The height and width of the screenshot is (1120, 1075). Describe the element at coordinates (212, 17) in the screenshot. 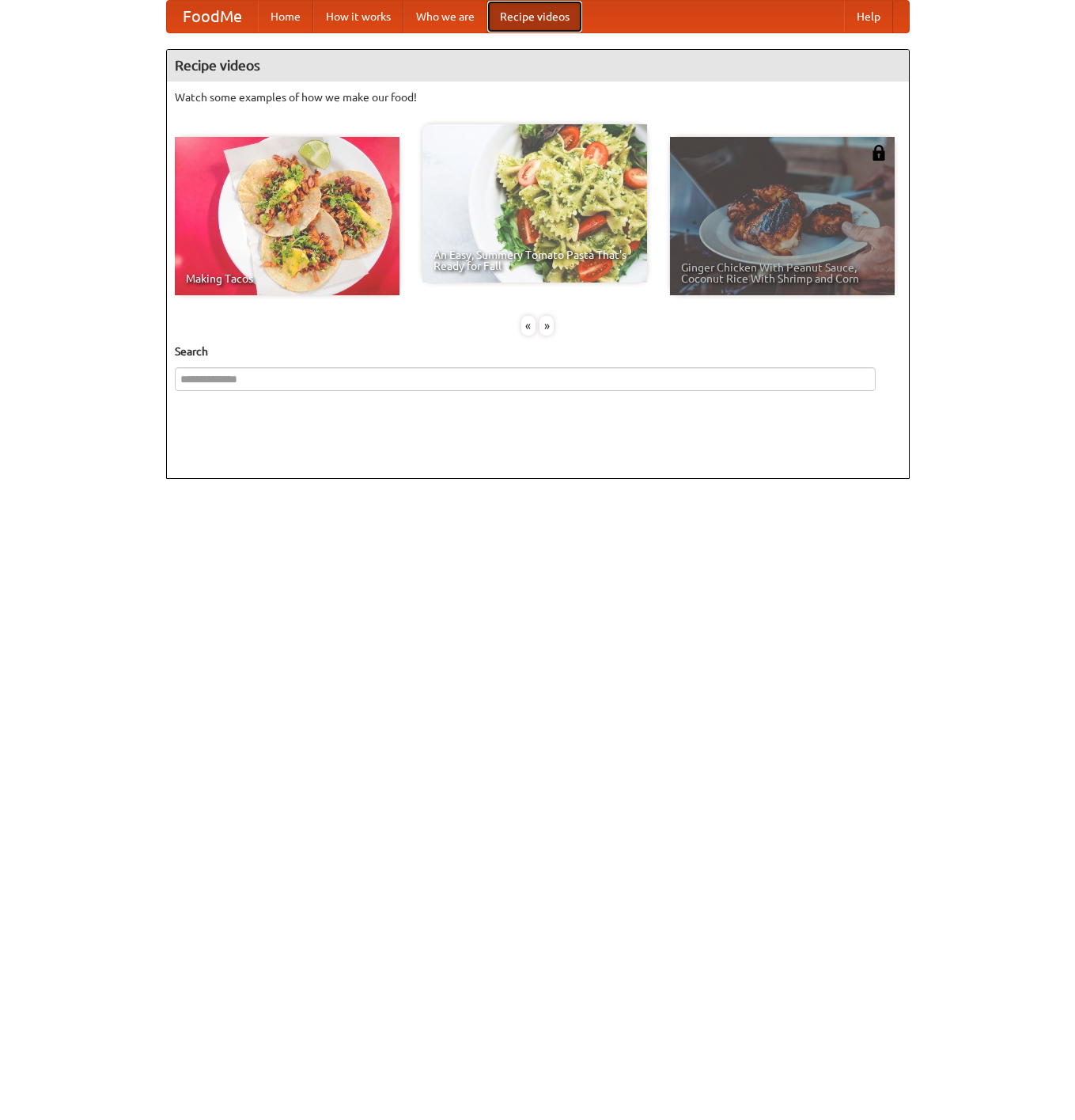

I see `a: FoodMe` at that location.